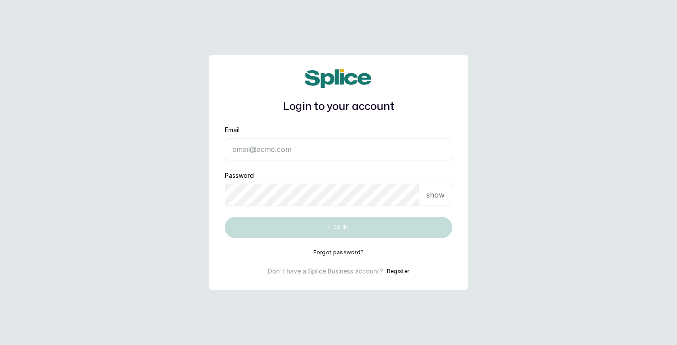  Describe the element at coordinates (435, 195) in the screenshot. I see `p: show` at that location.